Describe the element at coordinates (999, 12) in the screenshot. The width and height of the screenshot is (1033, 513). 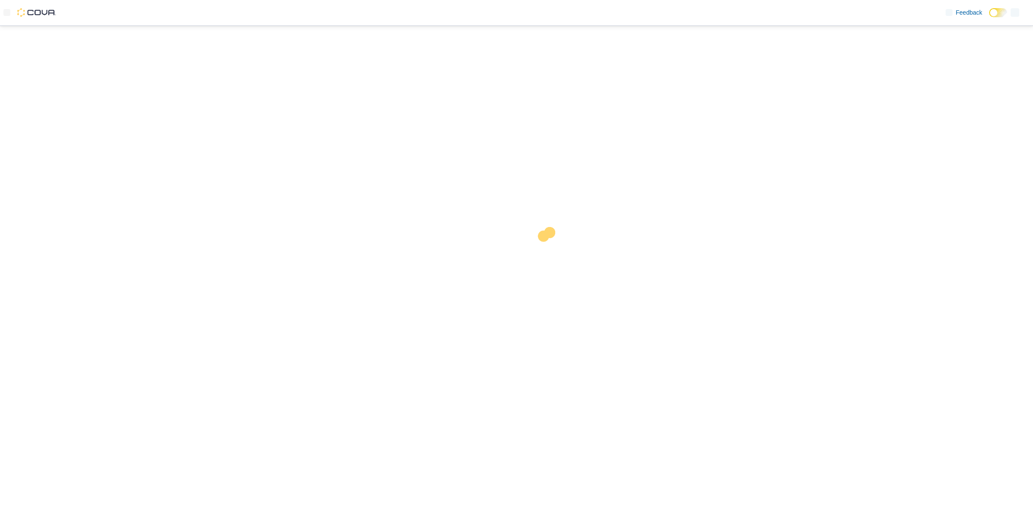
I see `input: Dark Mode` at that location.